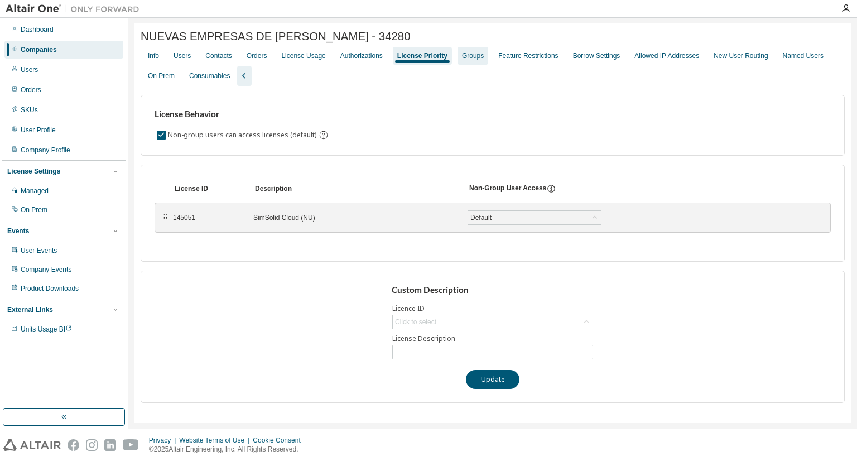 The width and height of the screenshot is (857, 461). What do you see at coordinates (493, 380) in the screenshot?
I see `button: Update` at bounding box center [493, 380].